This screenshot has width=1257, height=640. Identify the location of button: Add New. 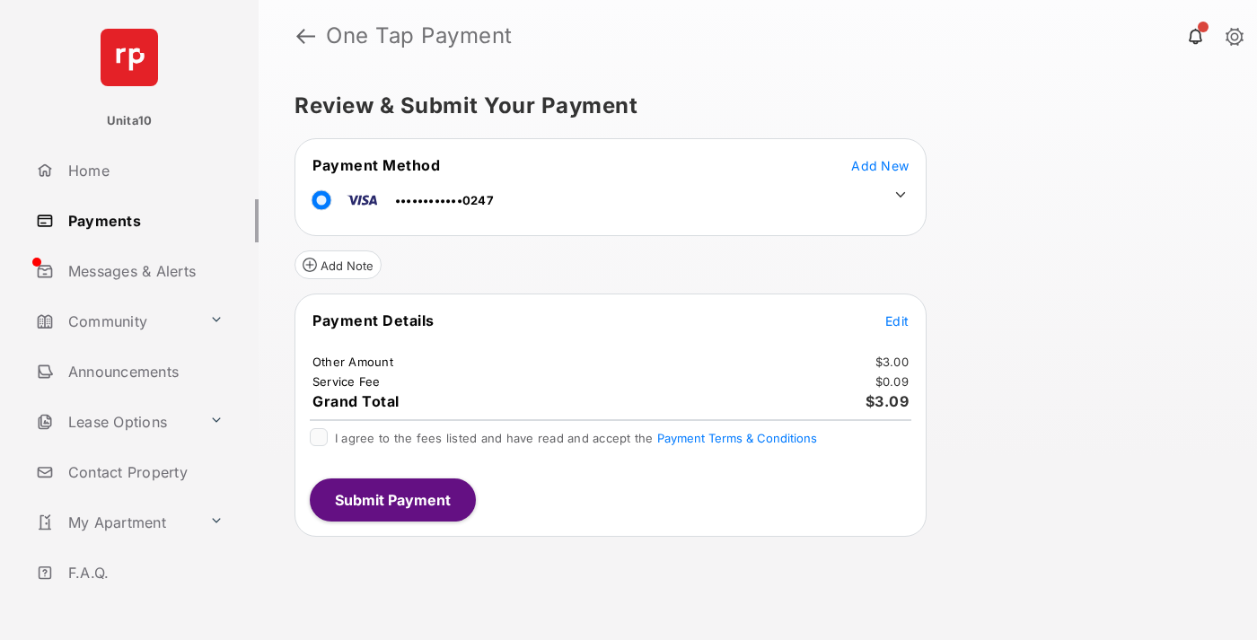
(880, 165).